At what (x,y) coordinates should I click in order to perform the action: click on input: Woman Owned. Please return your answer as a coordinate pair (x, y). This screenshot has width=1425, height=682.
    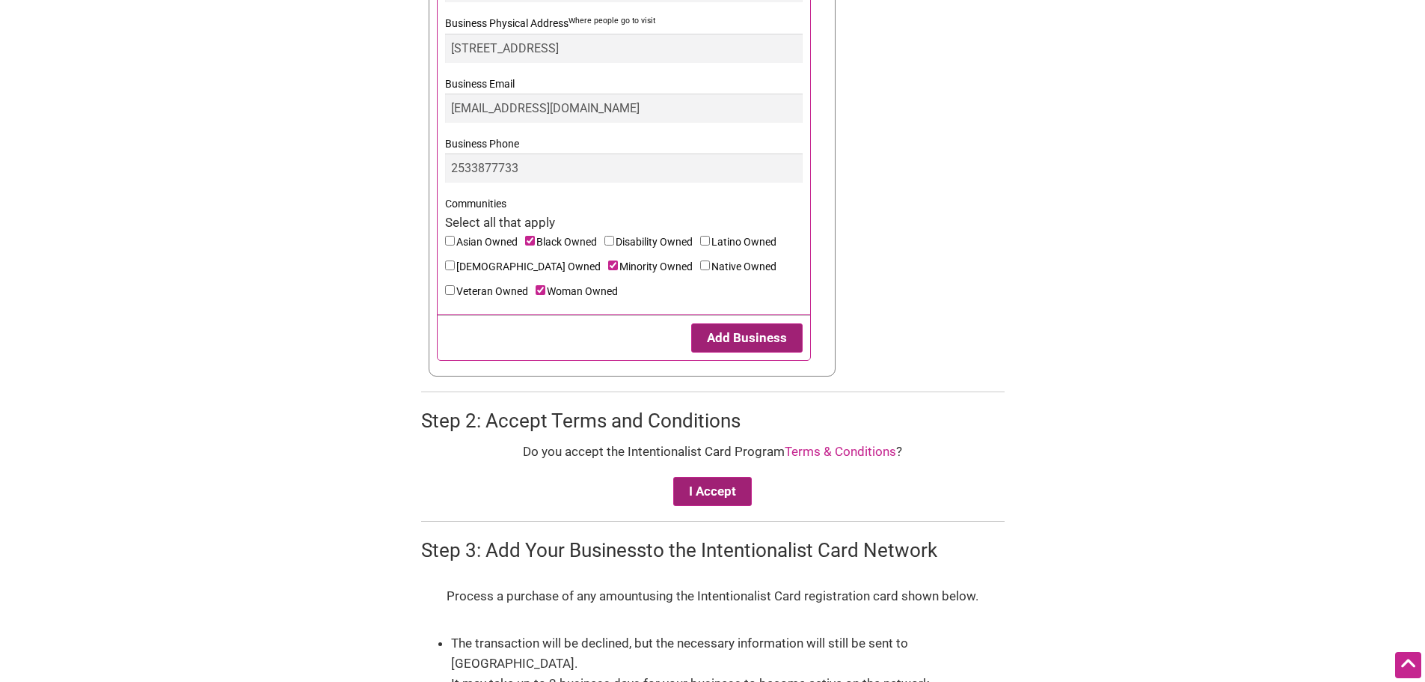
    Looking at the image, I should click on (540, 290).